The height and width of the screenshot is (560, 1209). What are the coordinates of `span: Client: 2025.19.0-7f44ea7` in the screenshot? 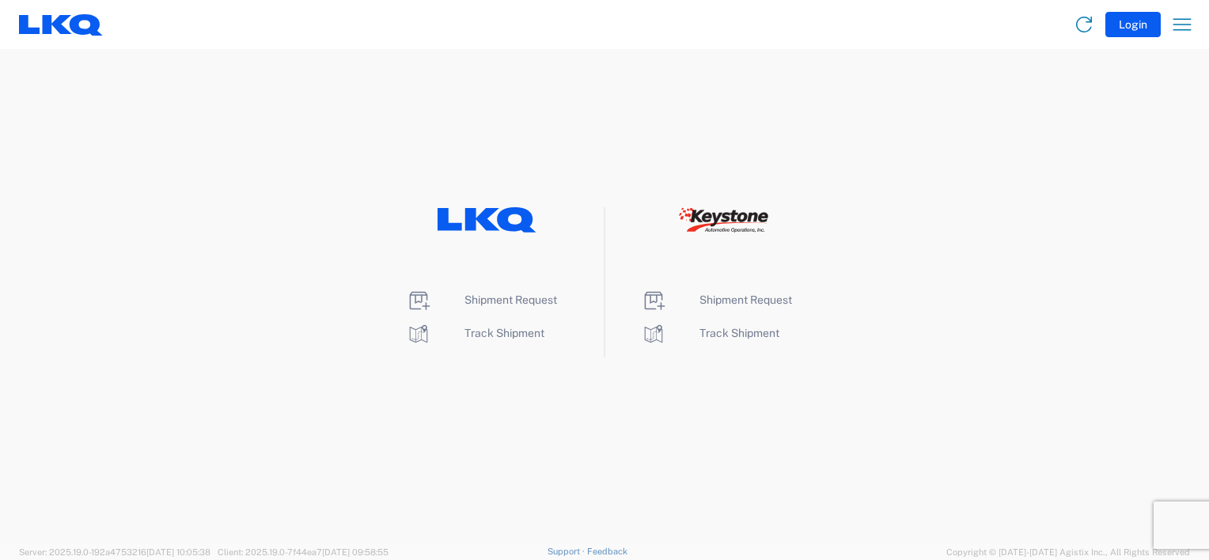 It's located at (303, 552).